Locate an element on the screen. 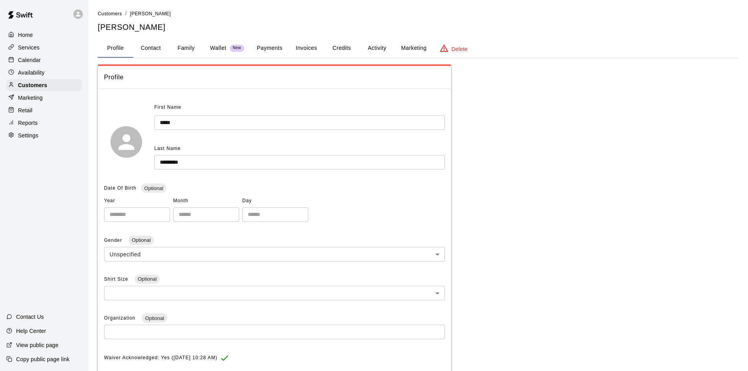 The image size is (748, 371). p: Marketing is located at coordinates (30, 98).